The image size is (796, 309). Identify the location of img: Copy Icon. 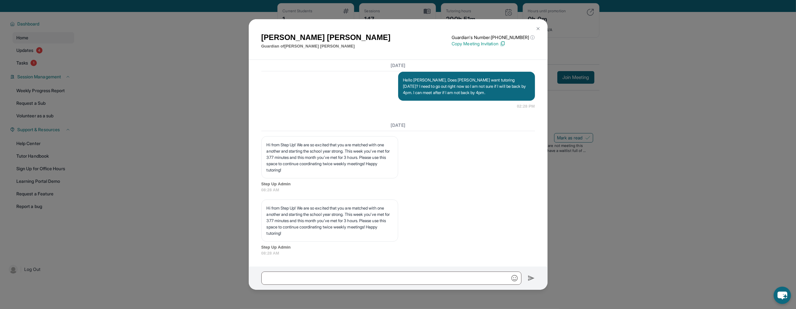
(502, 44).